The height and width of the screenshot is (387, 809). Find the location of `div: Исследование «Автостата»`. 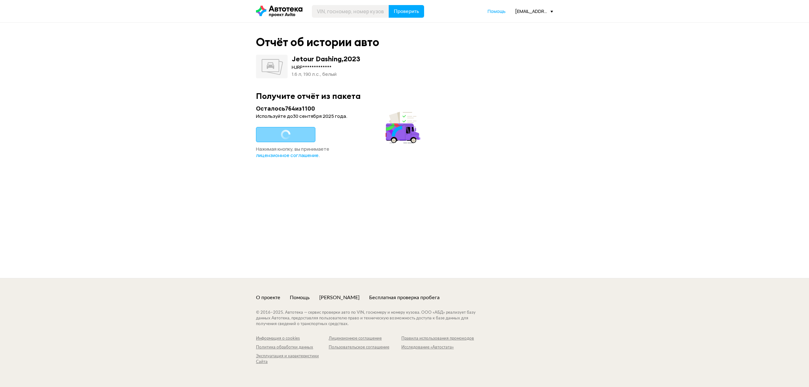

div: Исследование «Автостата» is located at coordinates (438, 348).